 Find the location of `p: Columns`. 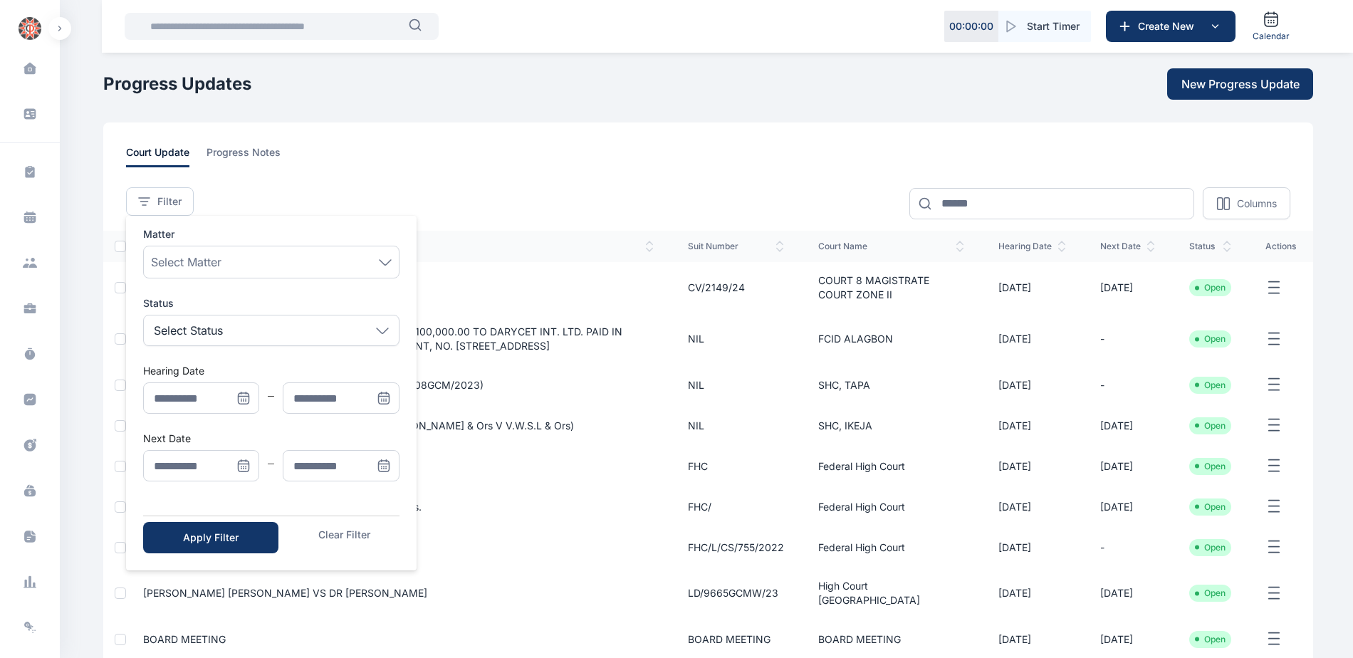

p: Columns is located at coordinates (1257, 204).